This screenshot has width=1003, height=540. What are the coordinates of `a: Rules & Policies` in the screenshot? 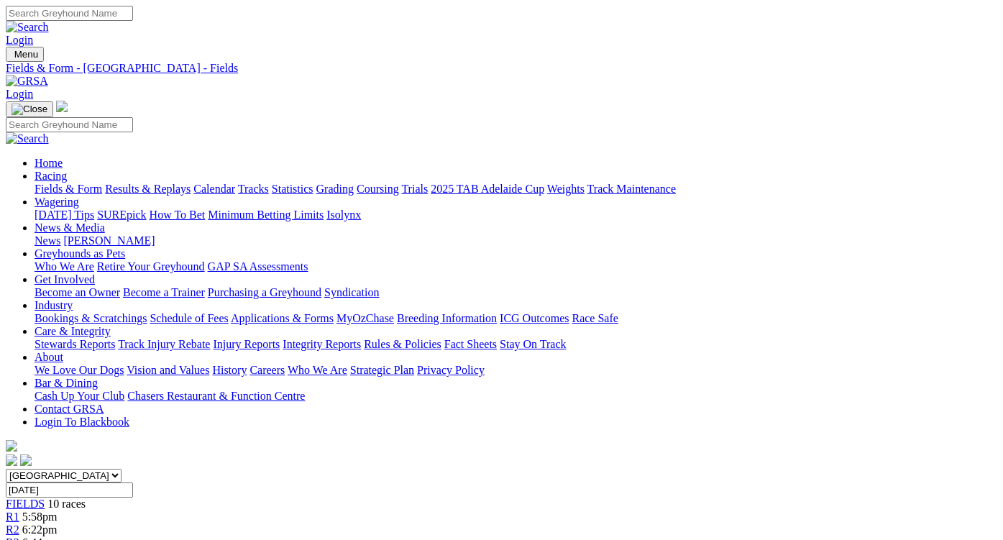 It's located at (403, 344).